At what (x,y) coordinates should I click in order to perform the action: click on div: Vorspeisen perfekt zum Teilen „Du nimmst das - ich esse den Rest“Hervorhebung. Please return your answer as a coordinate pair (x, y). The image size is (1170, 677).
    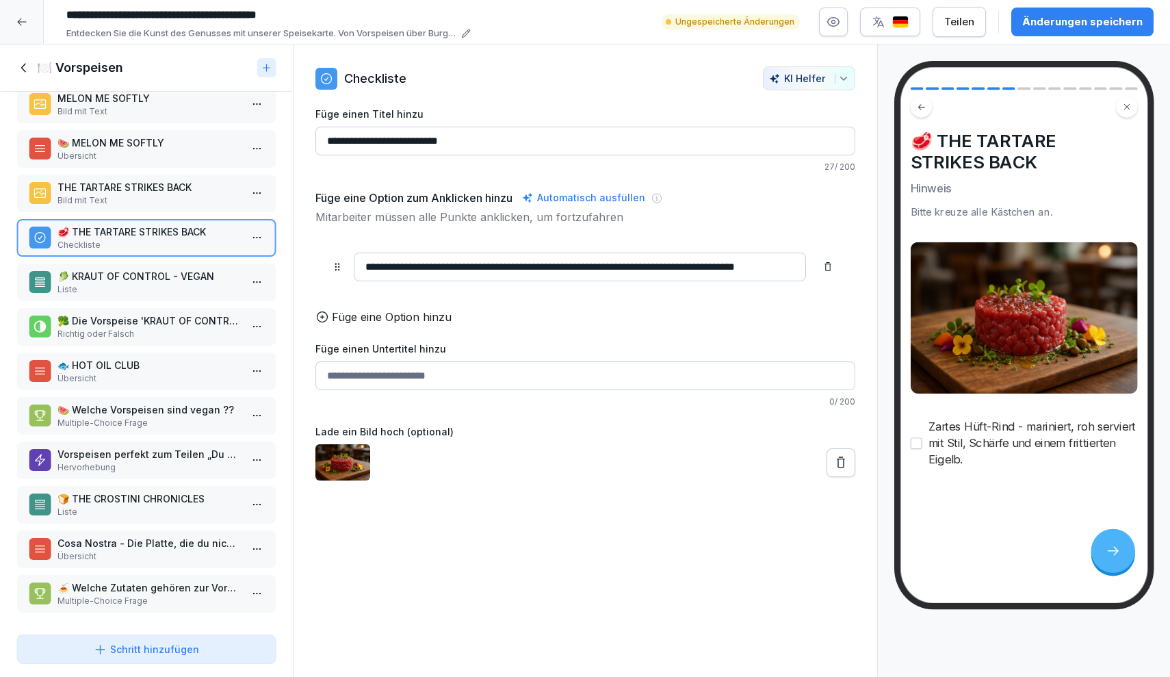
    Looking at the image, I should click on (146, 460).